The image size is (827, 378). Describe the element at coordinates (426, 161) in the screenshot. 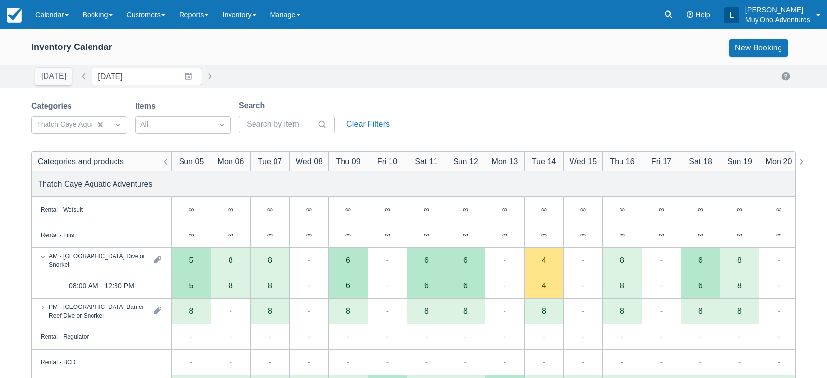

I see `div: Sat 11` at that location.